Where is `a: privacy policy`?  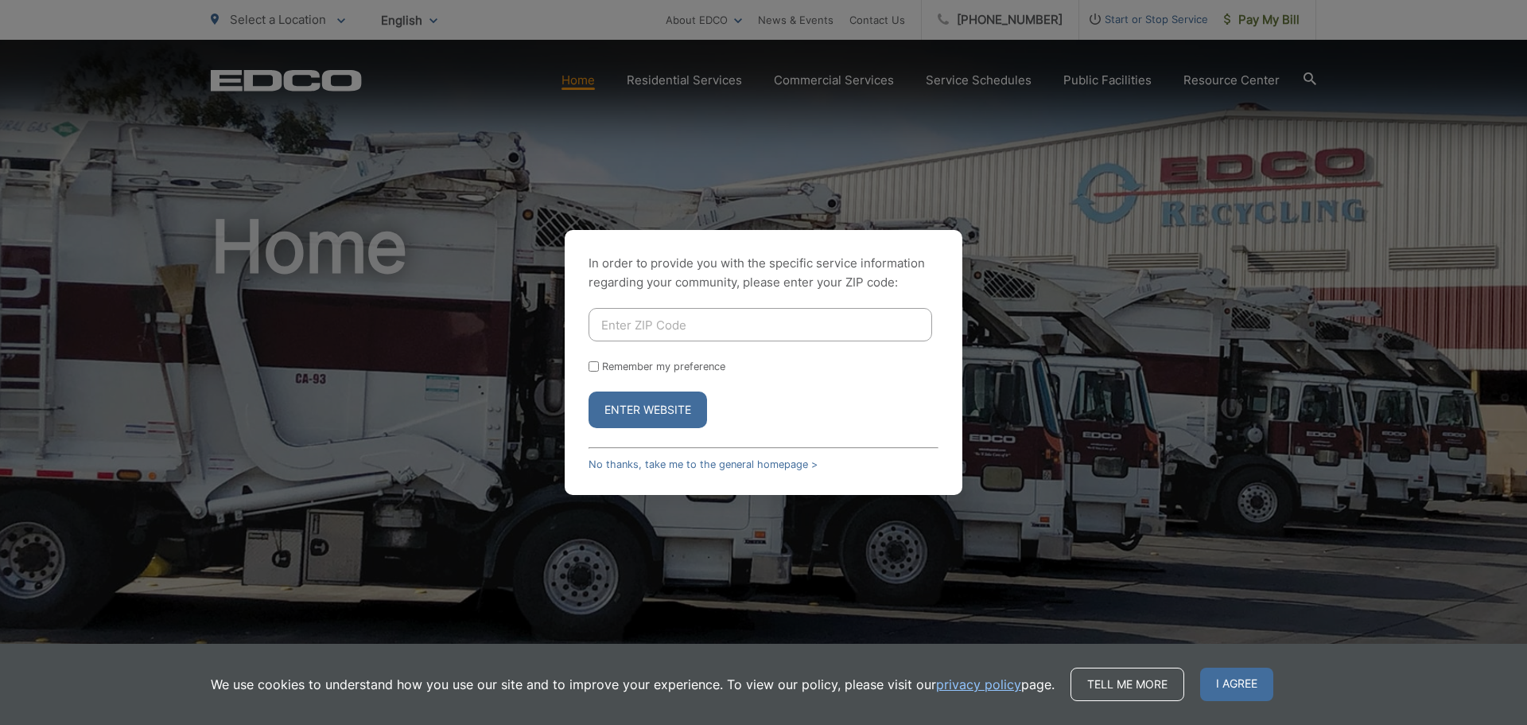 a: privacy policy is located at coordinates (978, 684).